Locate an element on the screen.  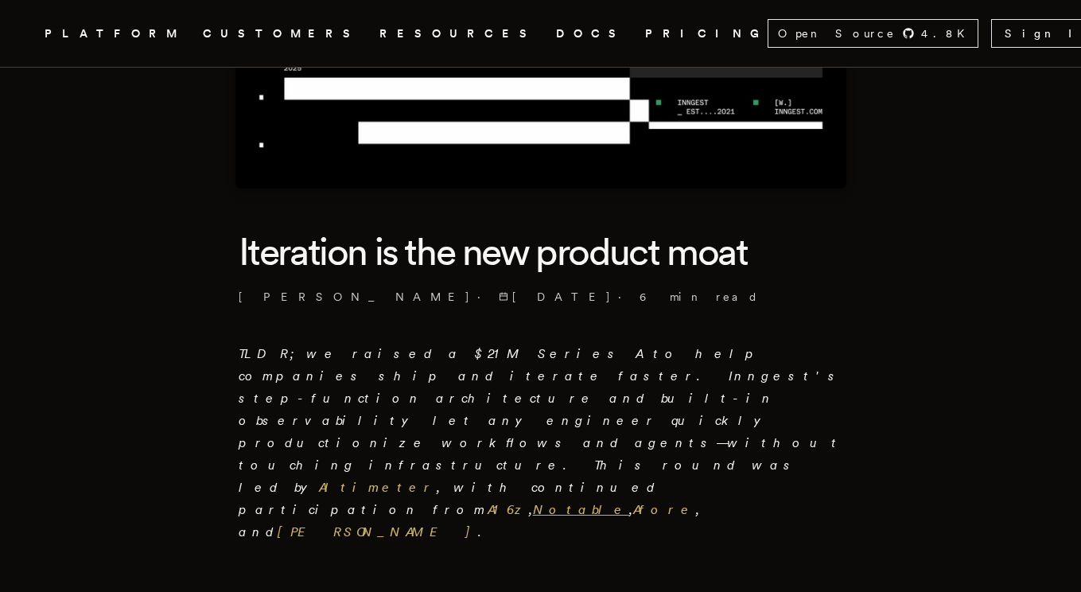
span: 4.8 K is located at coordinates (948, 33).